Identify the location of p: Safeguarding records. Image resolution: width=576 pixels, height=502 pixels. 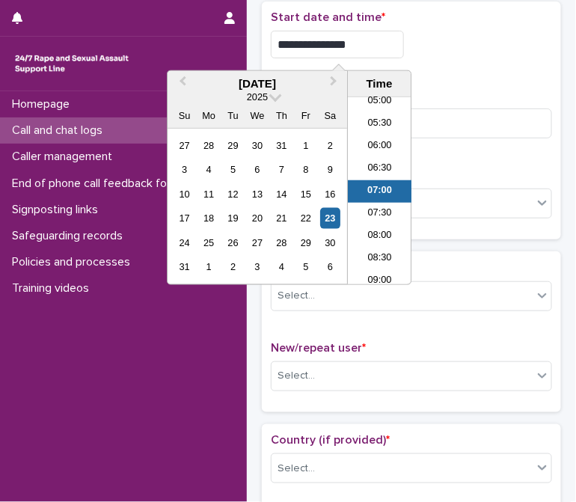
(70, 236).